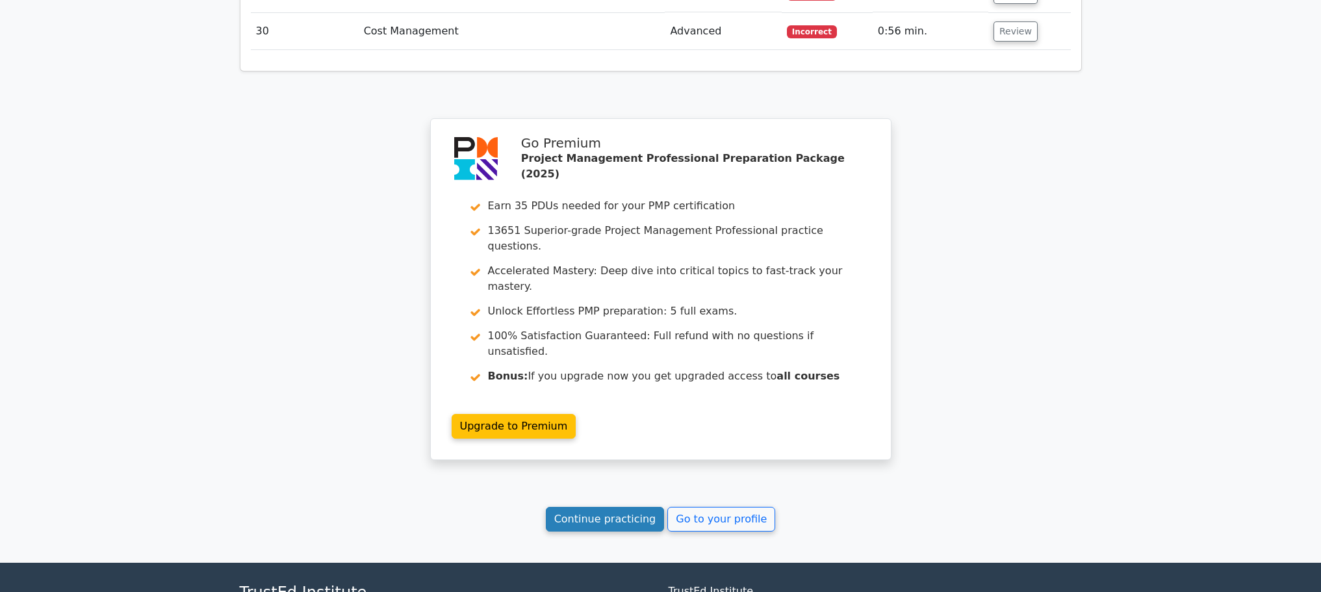 This screenshot has height=592, width=1321. What do you see at coordinates (305, 31) in the screenshot?
I see `td: 30` at bounding box center [305, 31].